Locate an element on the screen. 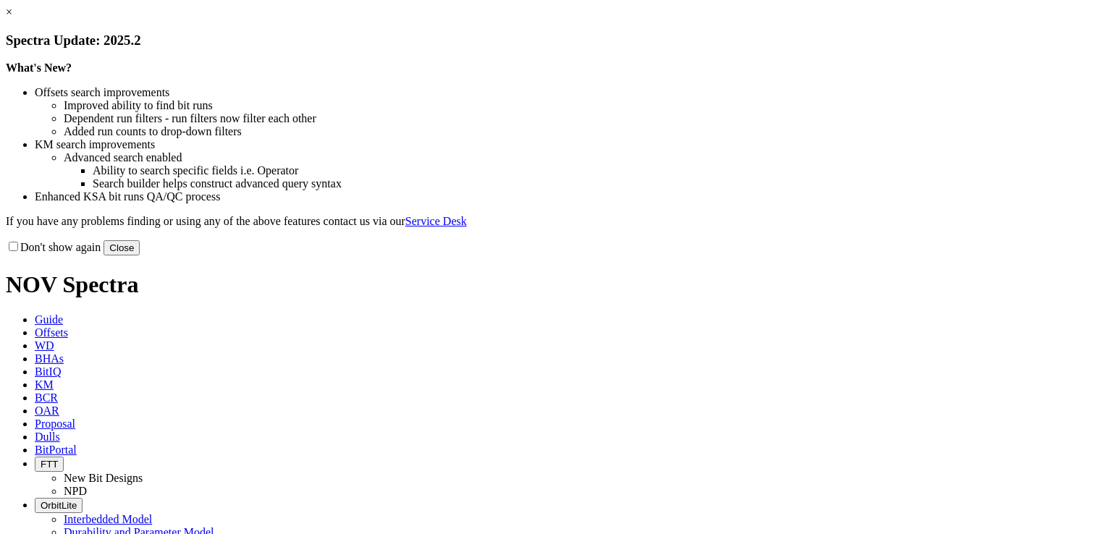  input: Don't show again is located at coordinates (13, 246).